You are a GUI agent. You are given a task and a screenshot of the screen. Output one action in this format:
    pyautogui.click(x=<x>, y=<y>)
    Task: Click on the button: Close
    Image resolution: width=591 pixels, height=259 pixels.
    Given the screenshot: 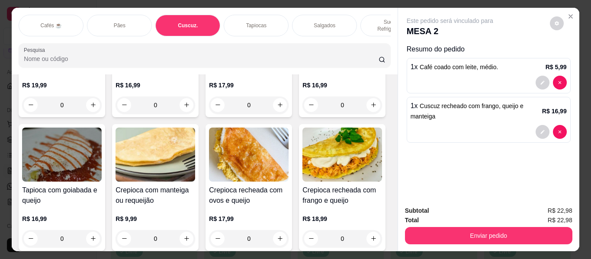 What is the action you would take?
    pyautogui.click(x=571, y=16)
    